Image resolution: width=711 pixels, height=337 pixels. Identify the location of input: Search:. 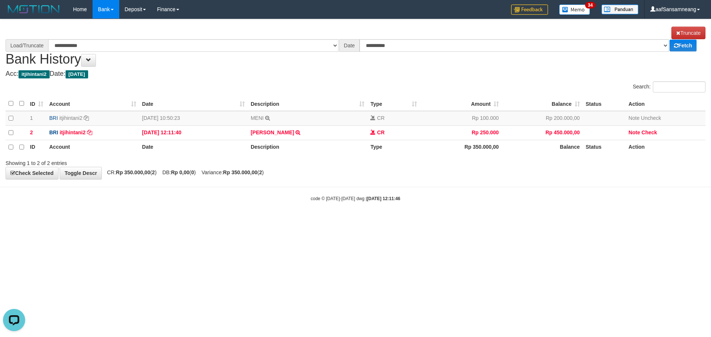
(679, 87).